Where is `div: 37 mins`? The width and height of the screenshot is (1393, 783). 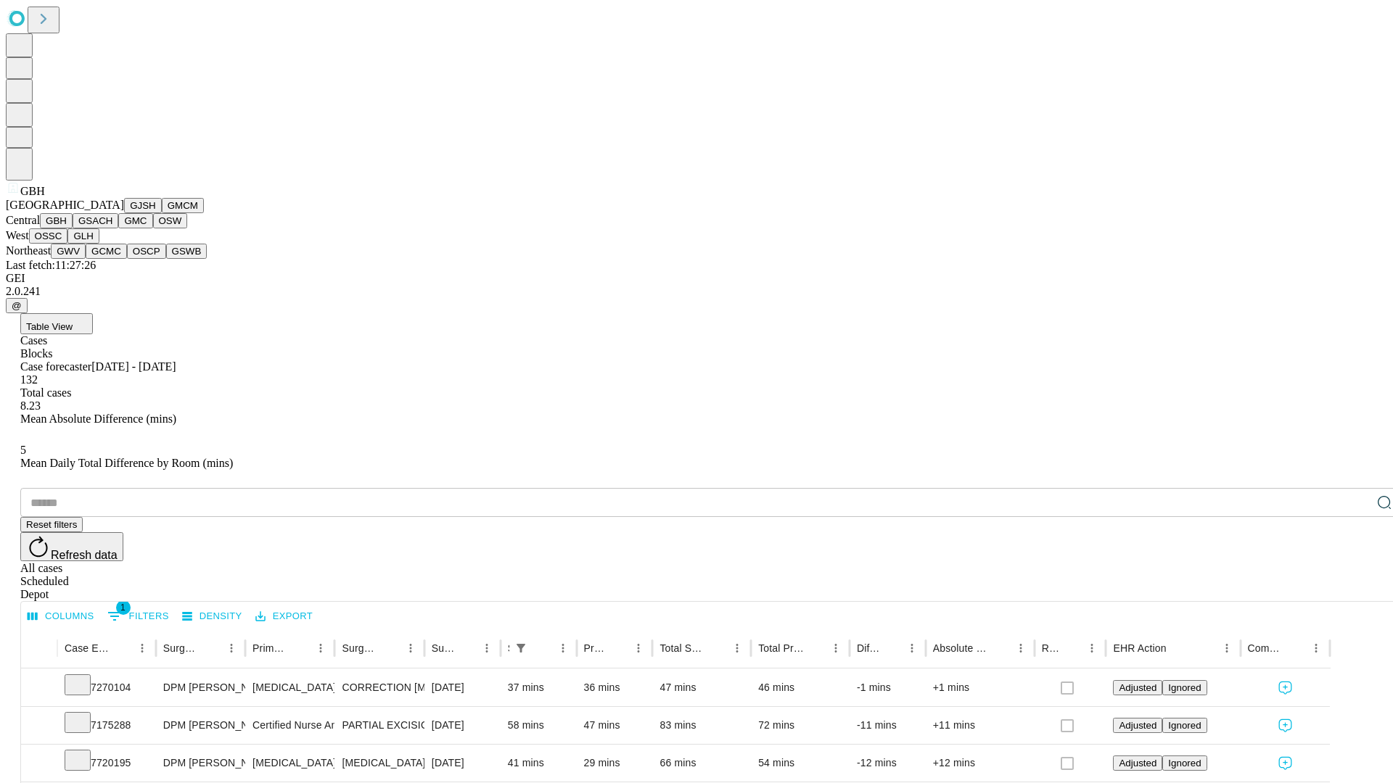 div: 37 mins is located at coordinates (538, 688).